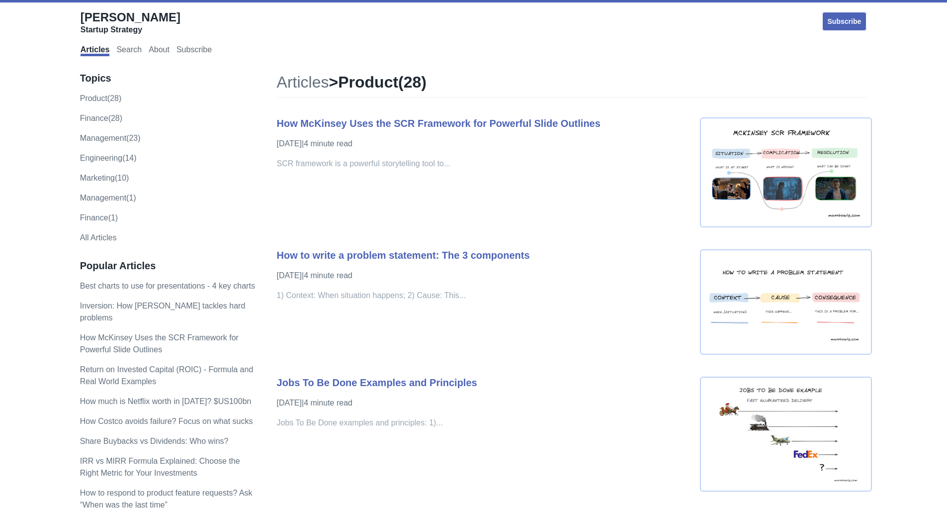 This screenshot has width=947, height=513. Describe the element at coordinates (108, 197) in the screenshot. I see `a: Management(1)` at that location.